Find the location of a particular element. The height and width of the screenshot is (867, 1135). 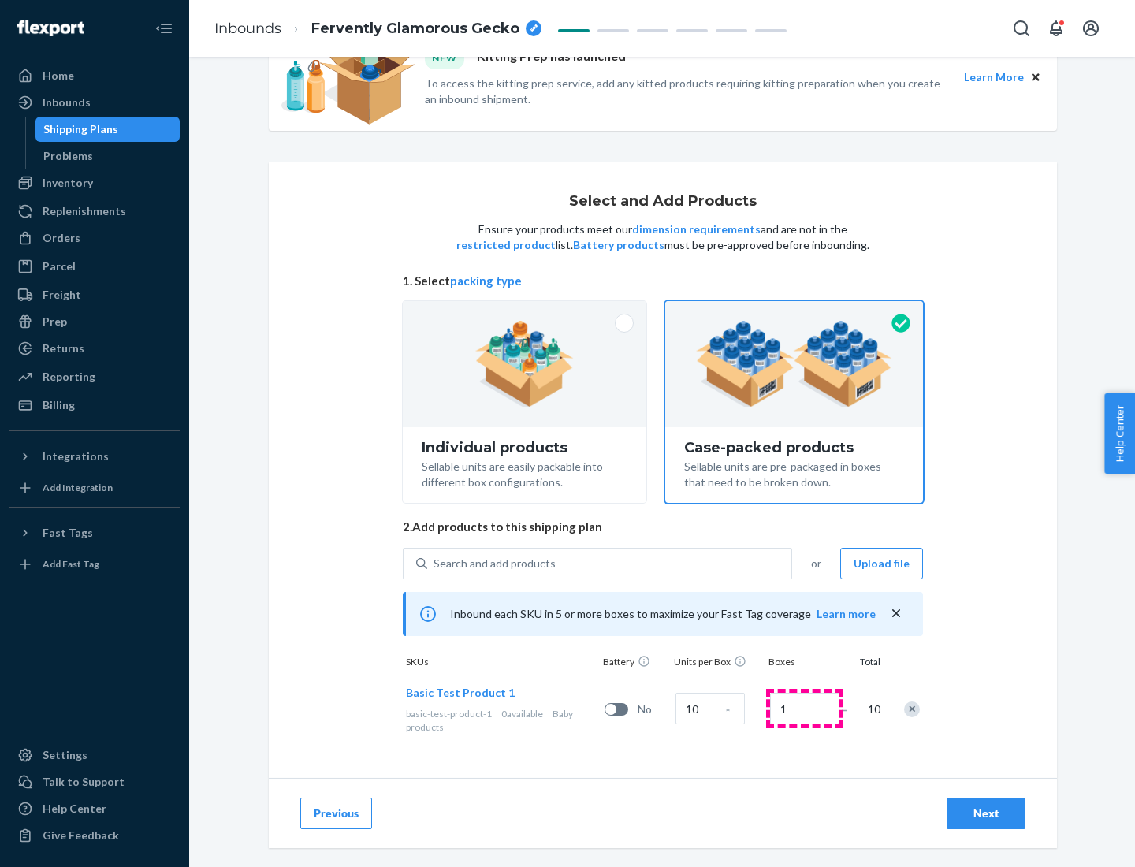

div: Parcel is located at coordinates (59, 266).